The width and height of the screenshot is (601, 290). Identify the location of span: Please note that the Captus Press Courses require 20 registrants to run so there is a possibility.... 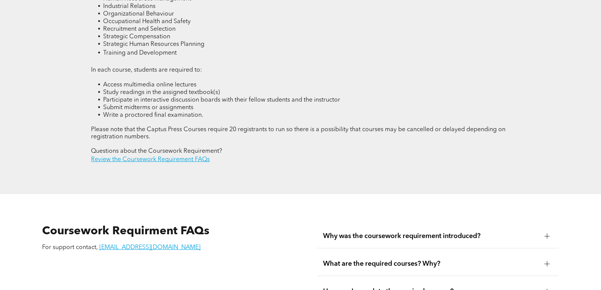
(298, 133).